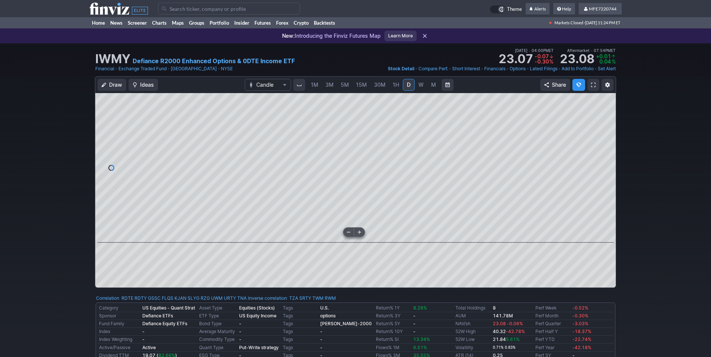 This screenshot has width=711, height=357. Describe the element at coordinates (227, 69) in the screenshot. I see `a: NYSE` at that location.